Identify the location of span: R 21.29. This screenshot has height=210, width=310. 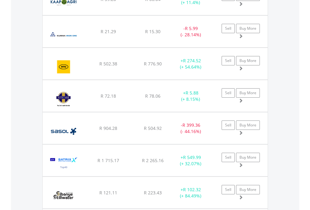
(108, 31).